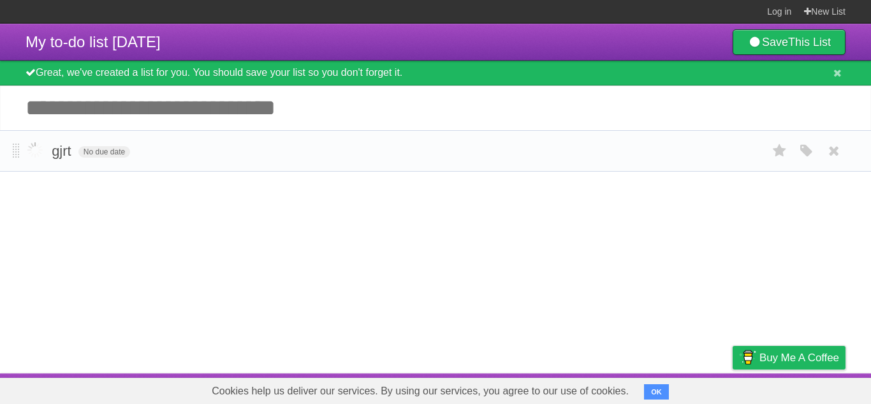 The width and height of the screenshot is (871, 404). I want to click on img: Buy me a coffee, so click(747, 357).